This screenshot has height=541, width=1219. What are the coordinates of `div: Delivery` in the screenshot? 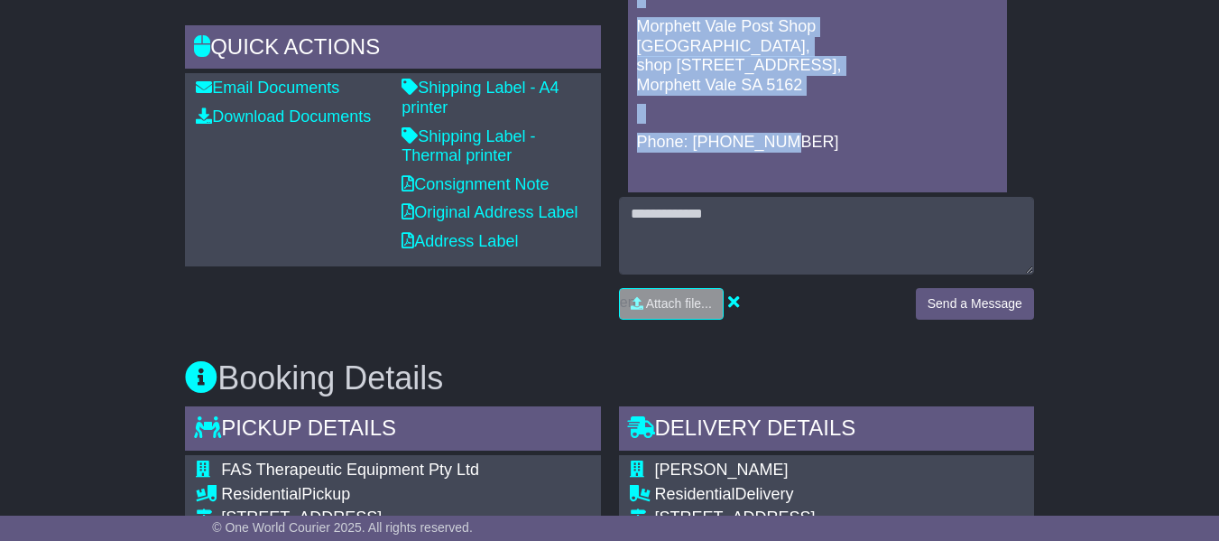 It's located at (839, 495).